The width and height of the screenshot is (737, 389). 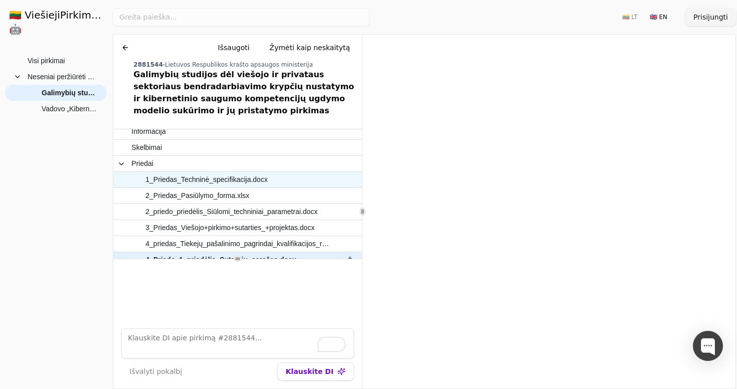 I want to click on span: 2_priedo_priedėlis_Siūlomi_techniniai_parametrai.docx, so click(x=231, y=212).